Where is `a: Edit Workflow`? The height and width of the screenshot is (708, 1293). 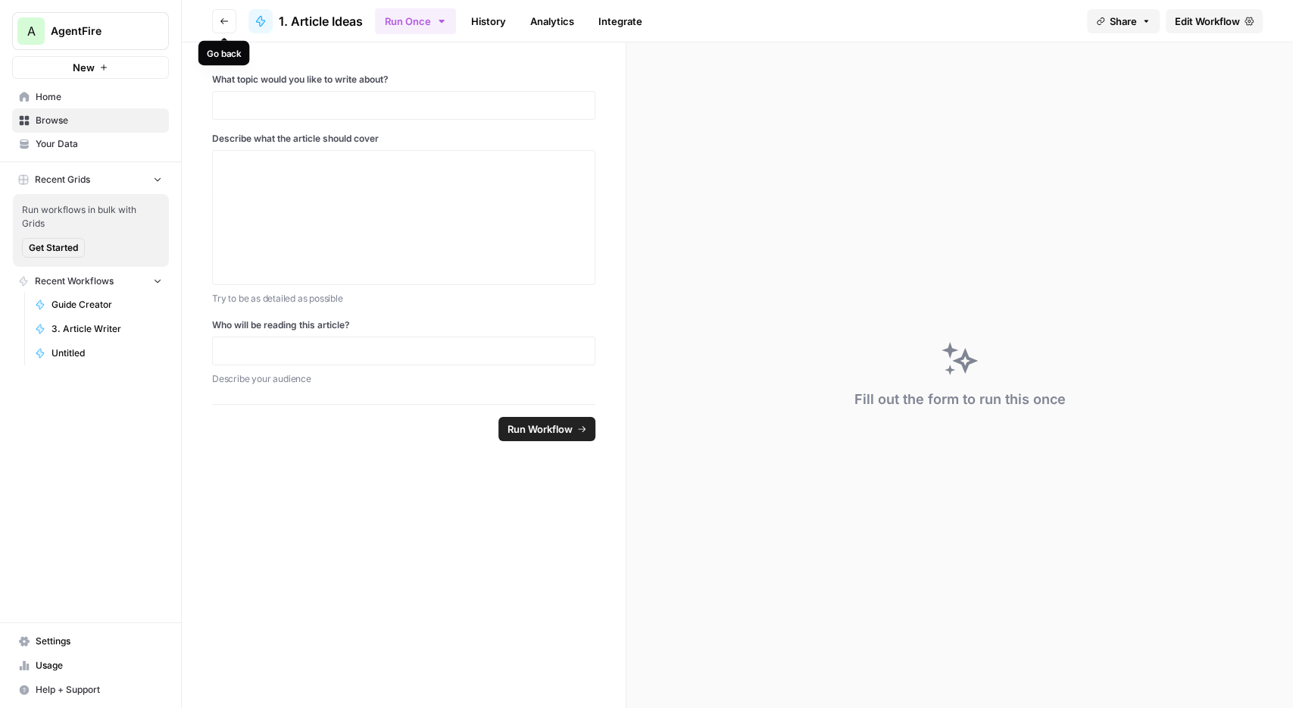 a: Edit Workflow is located at coordinates (1214, 21).